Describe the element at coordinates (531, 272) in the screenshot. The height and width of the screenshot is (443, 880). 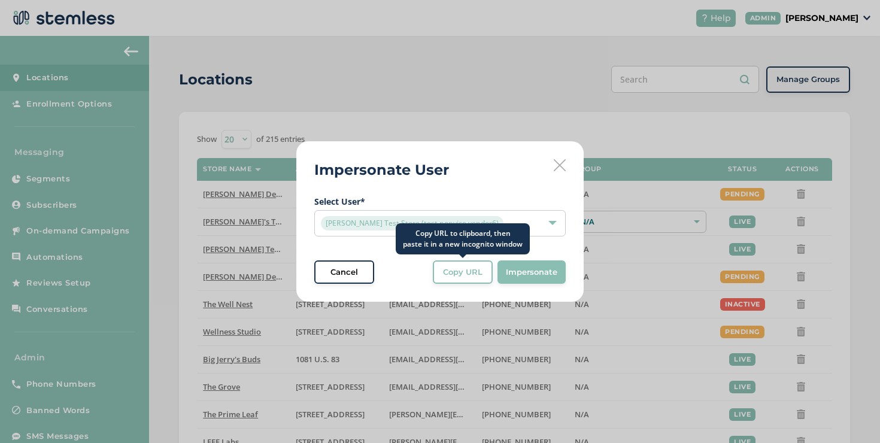
I see `button: Impersonate` at that location.